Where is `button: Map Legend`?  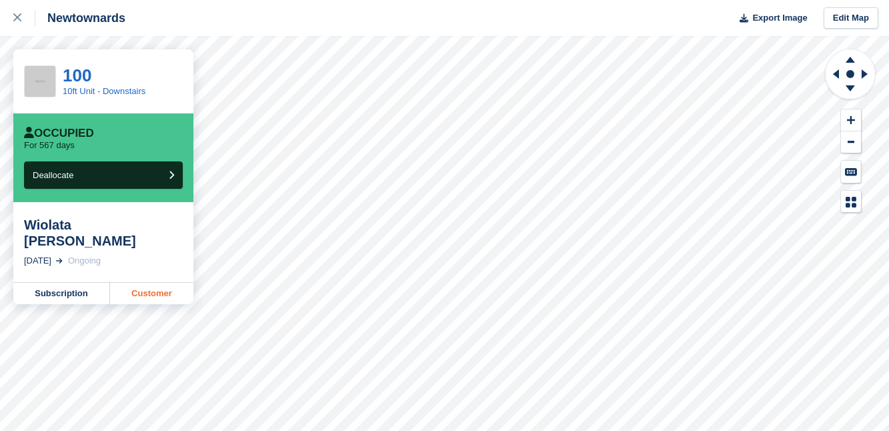
button: Map Legend is located at coordinates (851, 201).